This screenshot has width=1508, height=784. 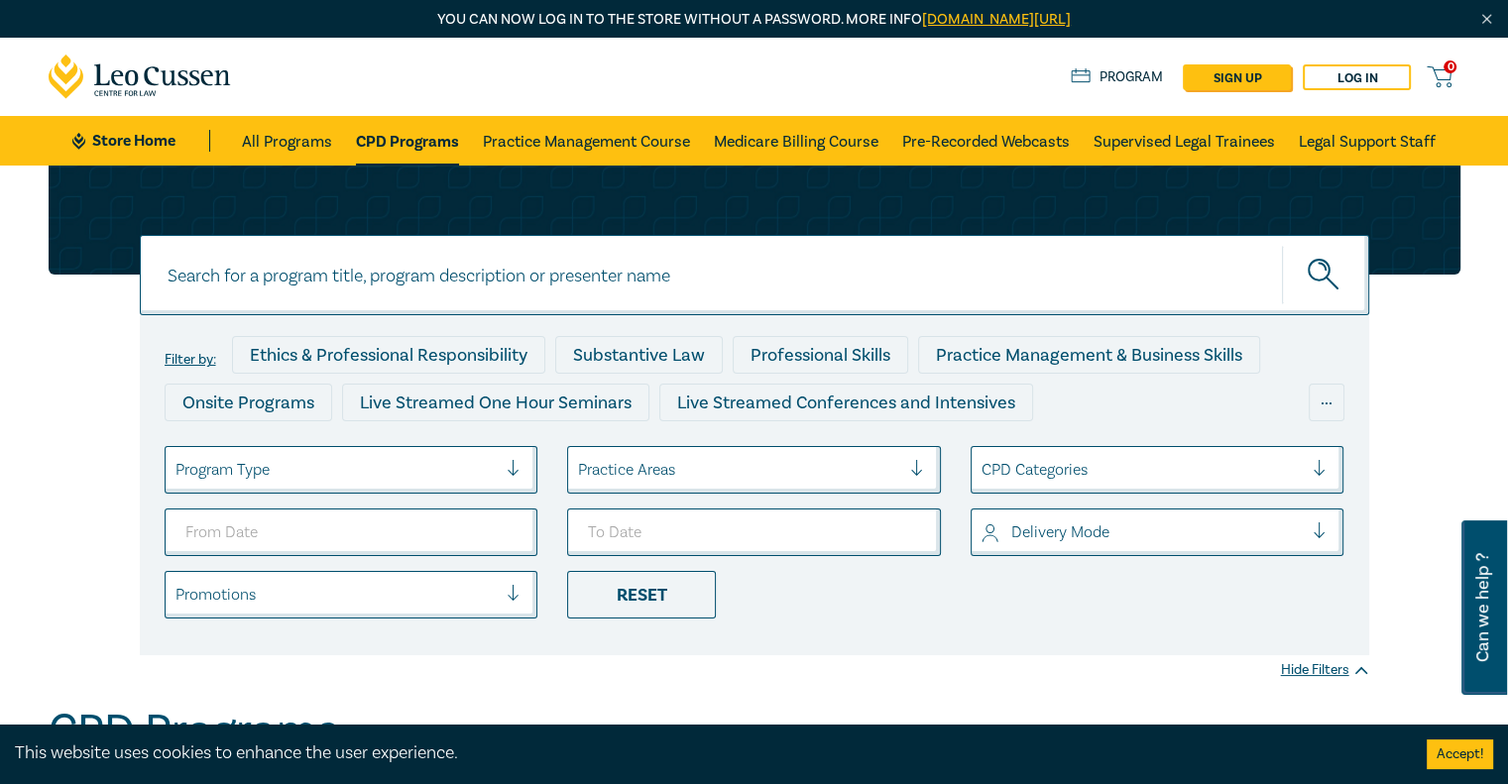 I want to click on div: Live Streamed One Hour Seminars, so click(x=496, y=402).